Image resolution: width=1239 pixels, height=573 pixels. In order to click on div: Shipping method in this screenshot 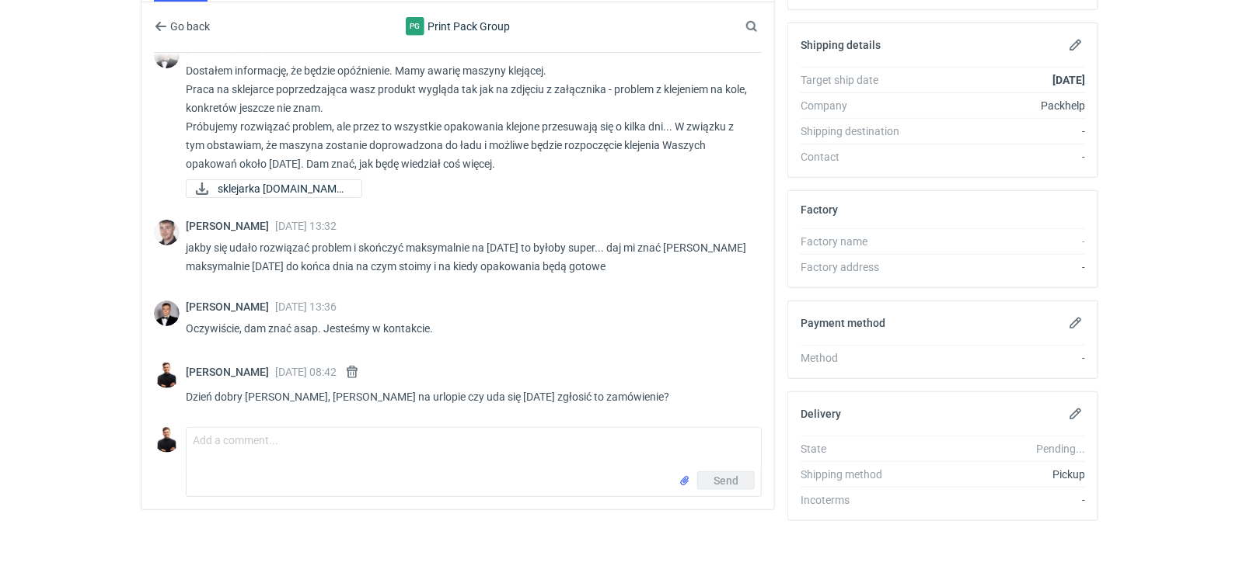, I will do `click(857, 475)`.